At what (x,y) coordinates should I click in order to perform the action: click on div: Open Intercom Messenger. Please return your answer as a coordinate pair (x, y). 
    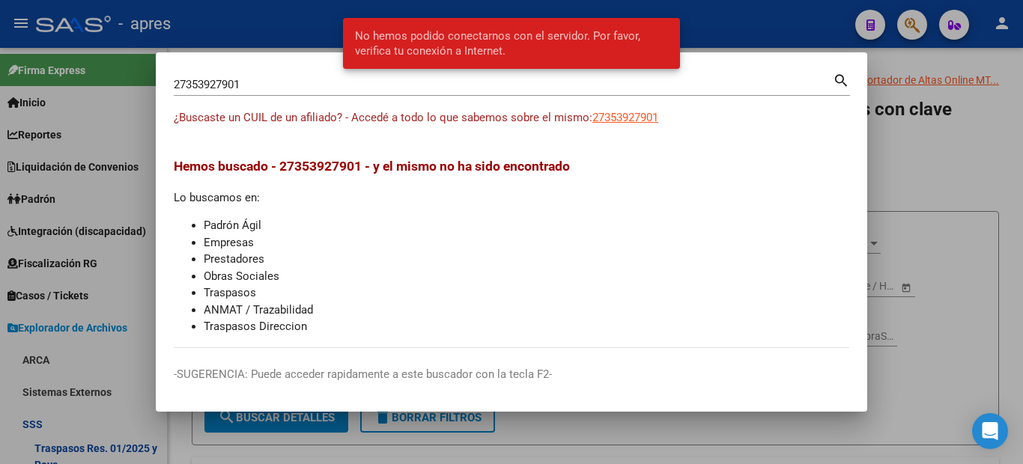
    Looking at the image, I should click on (990, 431).